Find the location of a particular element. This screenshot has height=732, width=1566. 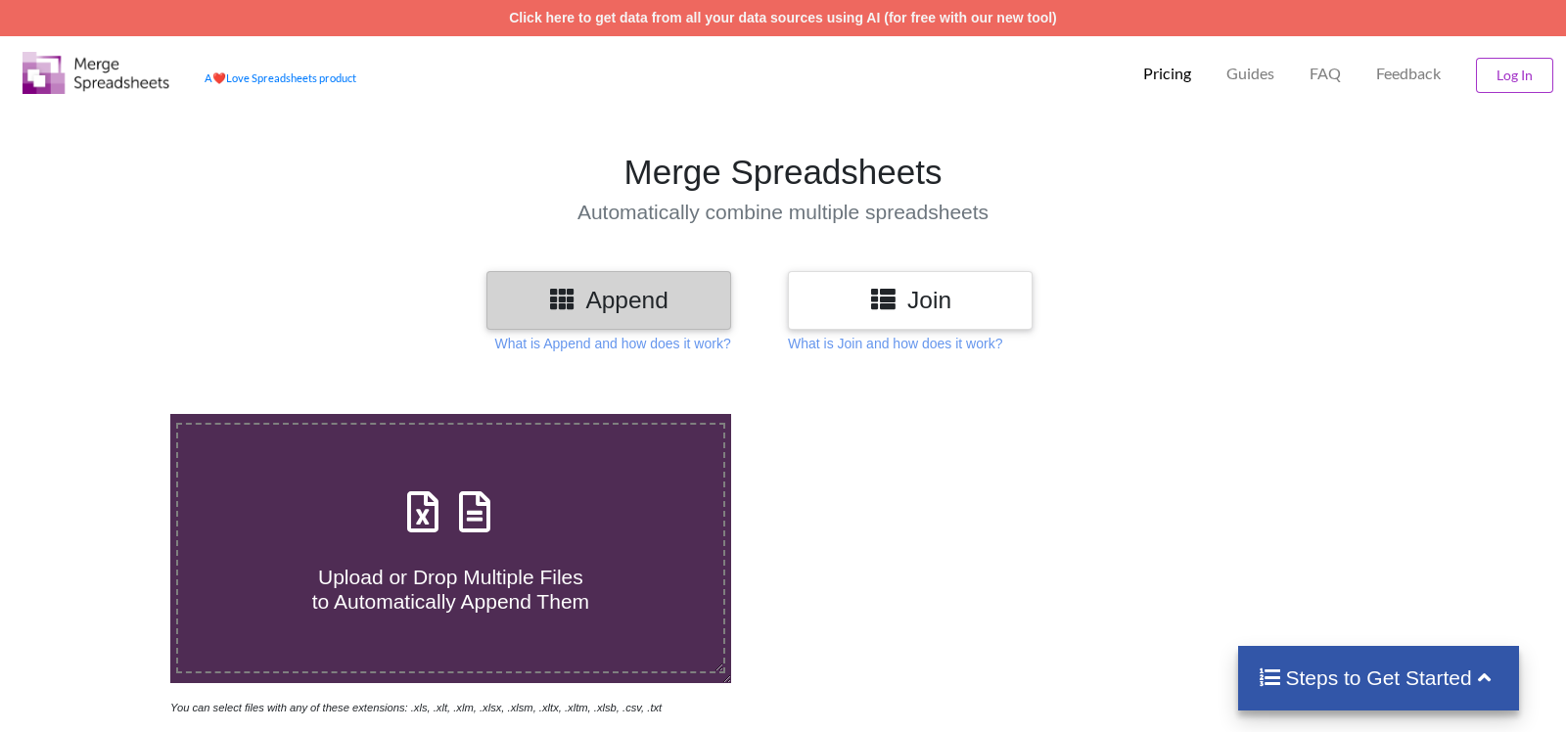

h4: Steps to Get Started is located at coordinates (1378, 677).